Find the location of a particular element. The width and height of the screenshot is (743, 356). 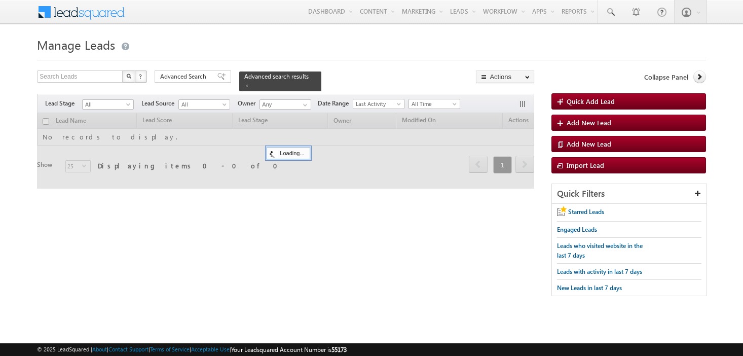

div: Quick Filters is located at coordinates (629, 194).